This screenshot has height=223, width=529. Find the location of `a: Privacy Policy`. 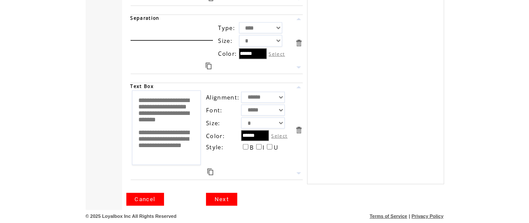

a: Privacy Policy is located at coordinates (428, 216).